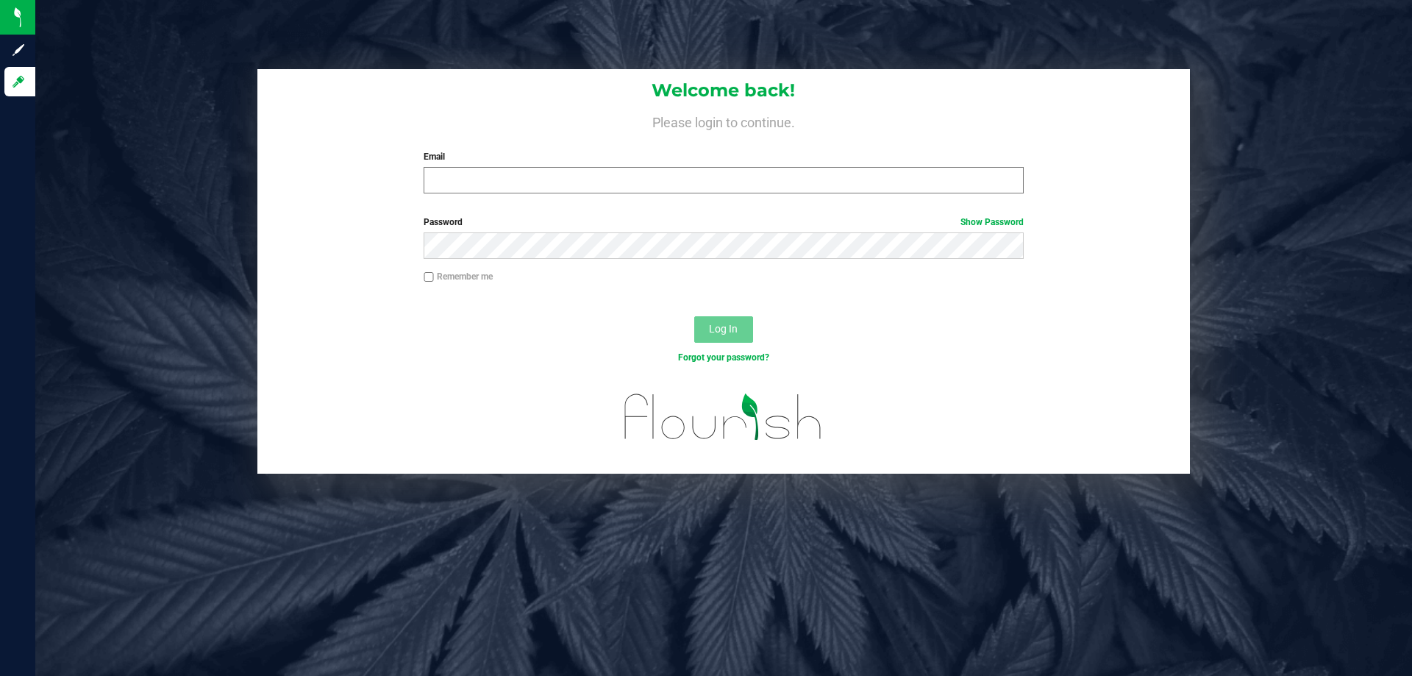  Describe the element at coordinates (723, 157) in the screenshot. I see `label: Email` at that location.